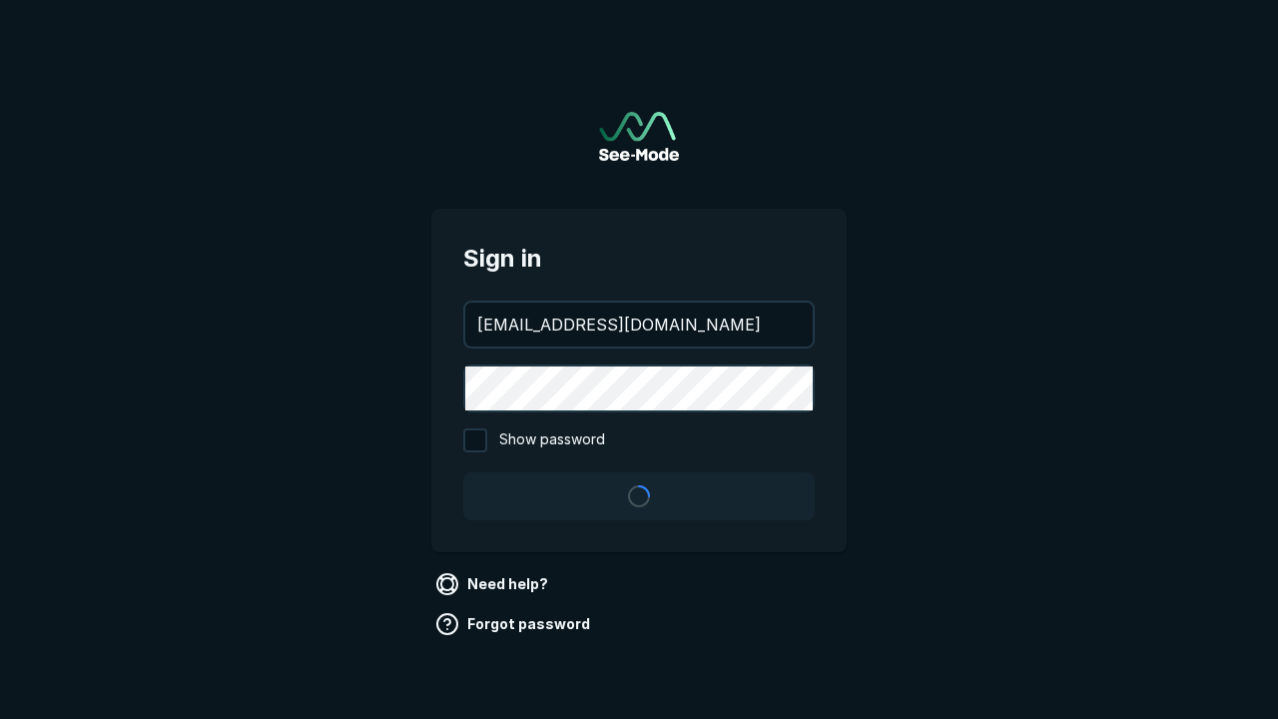 This screenshot has height=719, width=1278. I want to click on a: Need help?, so click(493, 584).